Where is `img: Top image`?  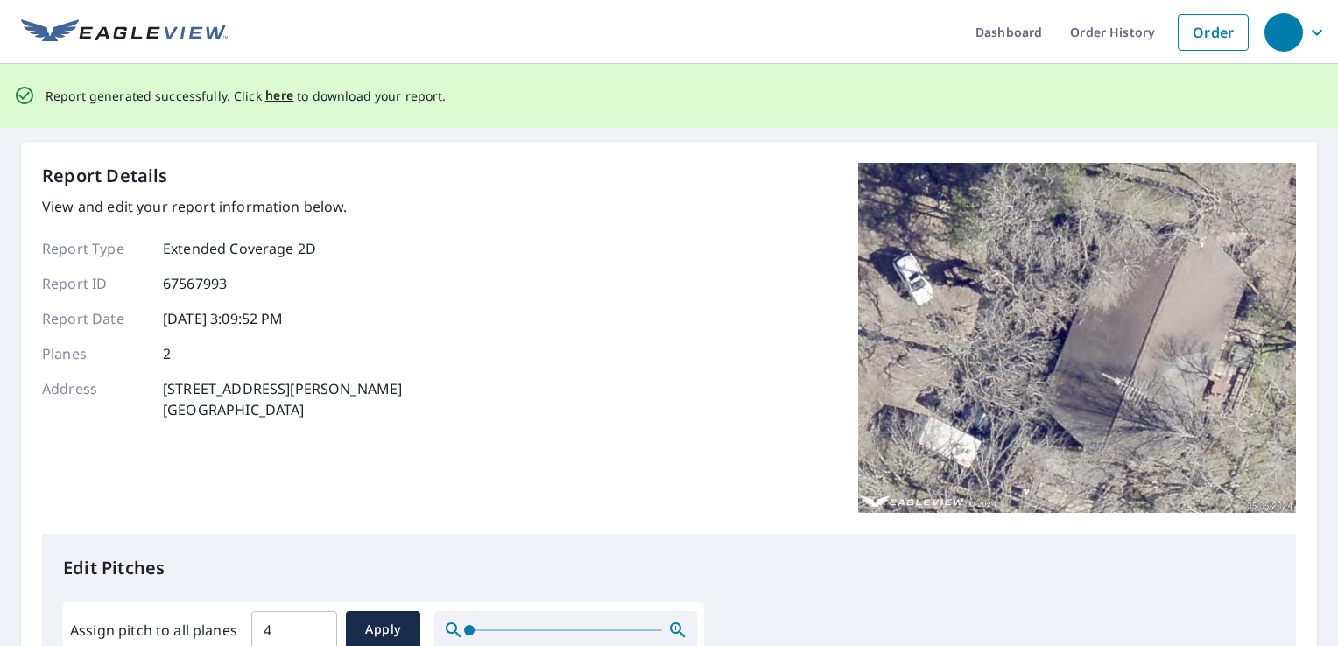
img: Top image is located at coordinates (1077, 338).